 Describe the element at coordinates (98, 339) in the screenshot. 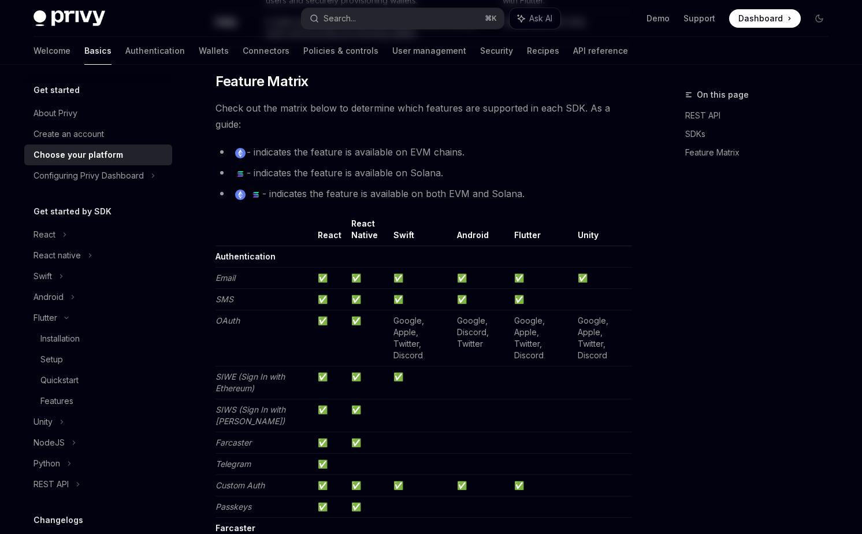

I see `a: Installation` at that location.